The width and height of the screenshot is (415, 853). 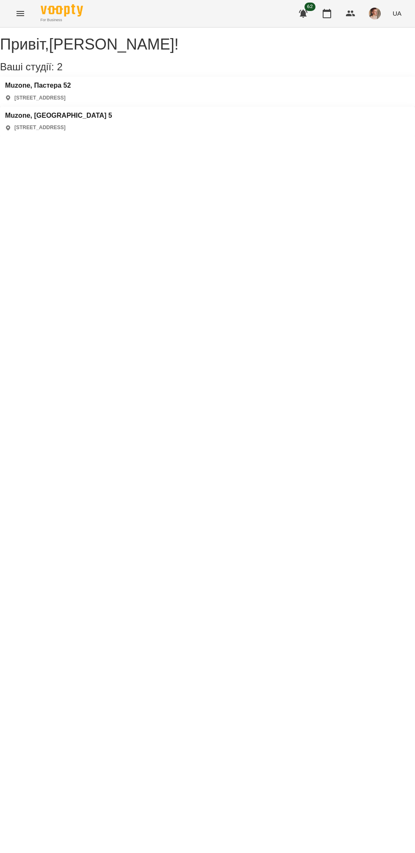 What do you see at coordinates (59, 66) in the screenshot?
I see `span: 2` at bounding box center [59, 66].